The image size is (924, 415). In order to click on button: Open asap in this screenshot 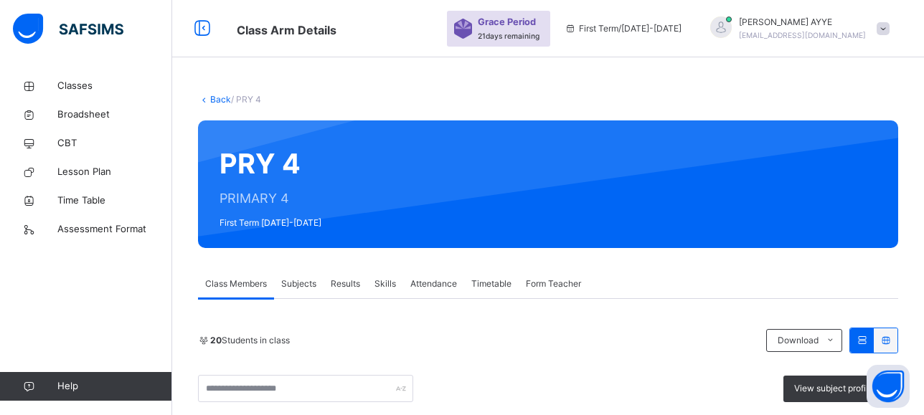, I will do `click(888, 386)`.